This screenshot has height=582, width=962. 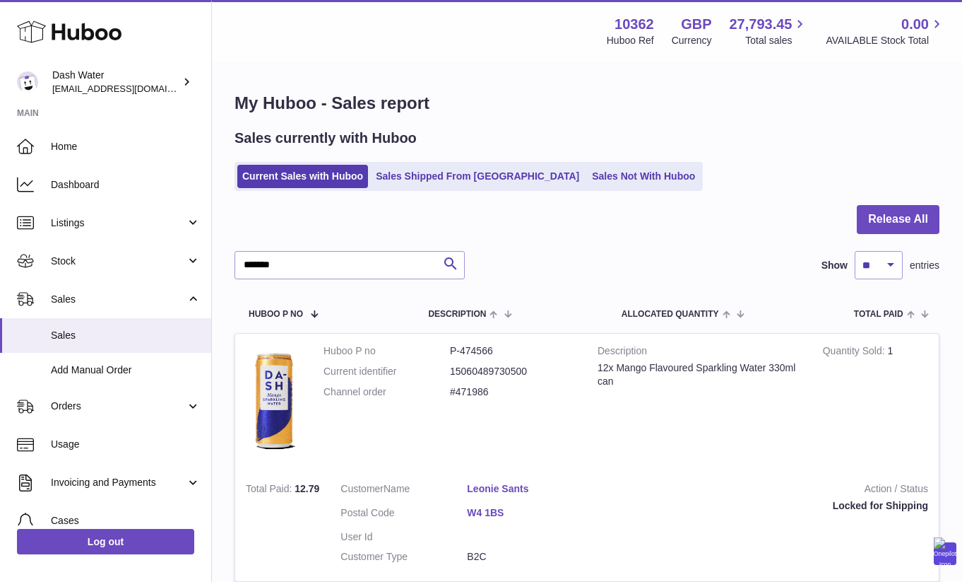 I want to click on span: Listings, so click(x=118, y=223).